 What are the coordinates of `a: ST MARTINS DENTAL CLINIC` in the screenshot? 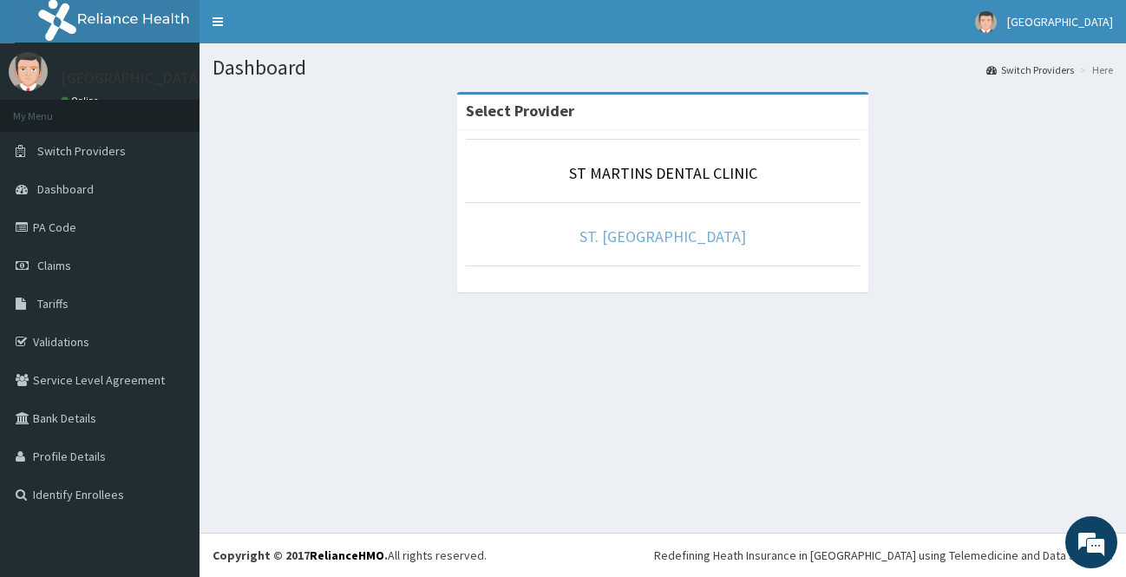 It's located at (663, 173).